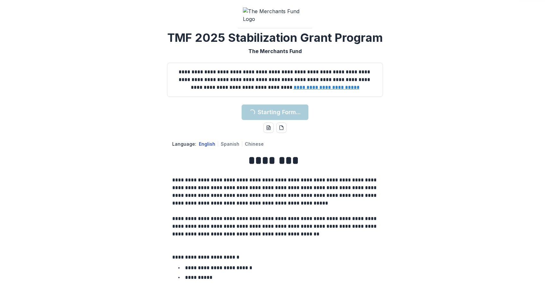 This screenshot has height=284, width=550. What do you see at coordinates (269, 128) in the screenshot?
I see `button: word-download` at bounding box center [269, 128].